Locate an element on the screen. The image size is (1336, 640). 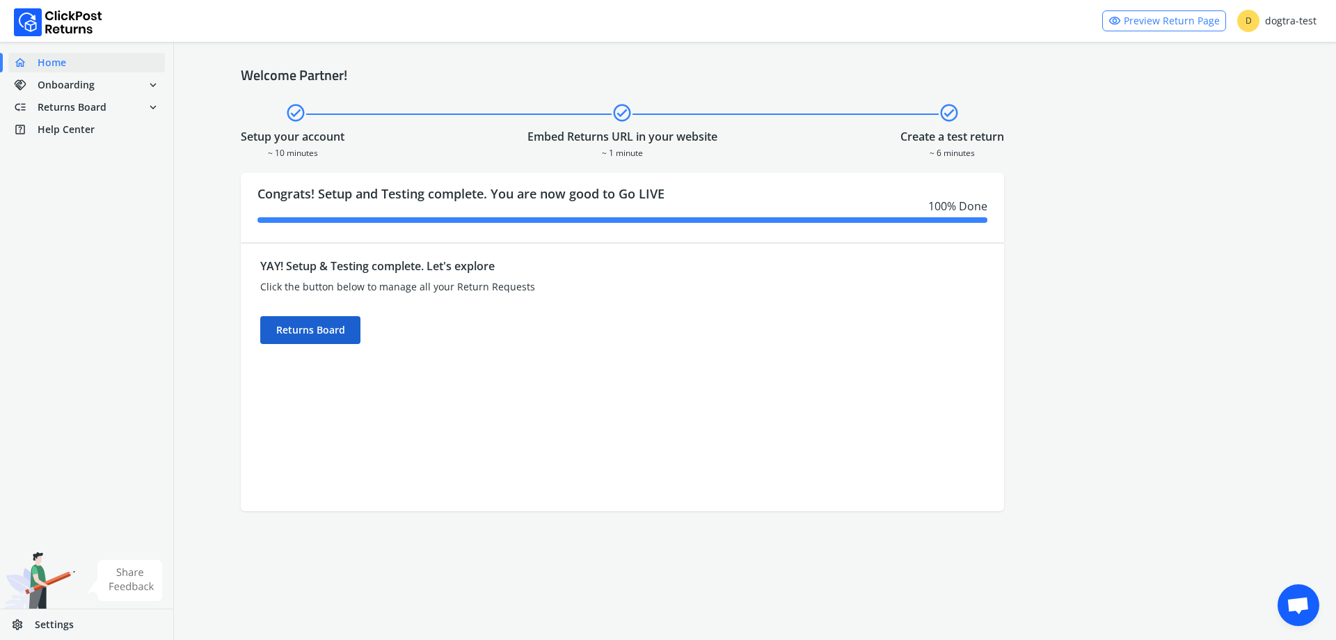
span: handshake is located at coordinates (26, 85).